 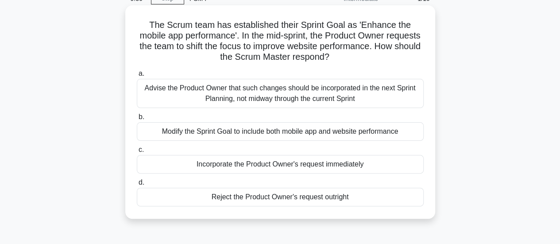 What do you see at coordinates (141, 116) in the screenshot?
I see `span: b.` at bounding box center [141, 116].